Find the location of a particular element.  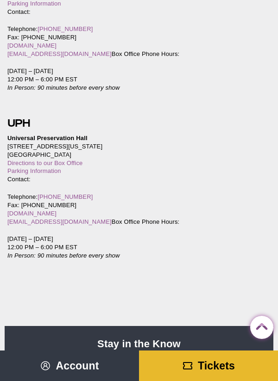

a: Parking Information is located at coordinates (34, 171).